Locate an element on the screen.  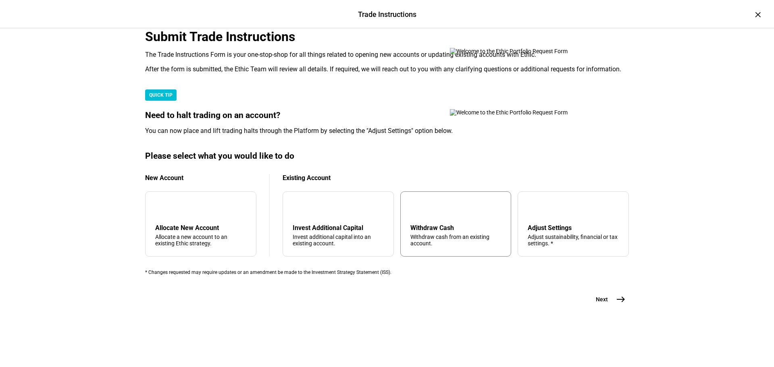
div: Trade Instructions is located at coordinates (387, 15).